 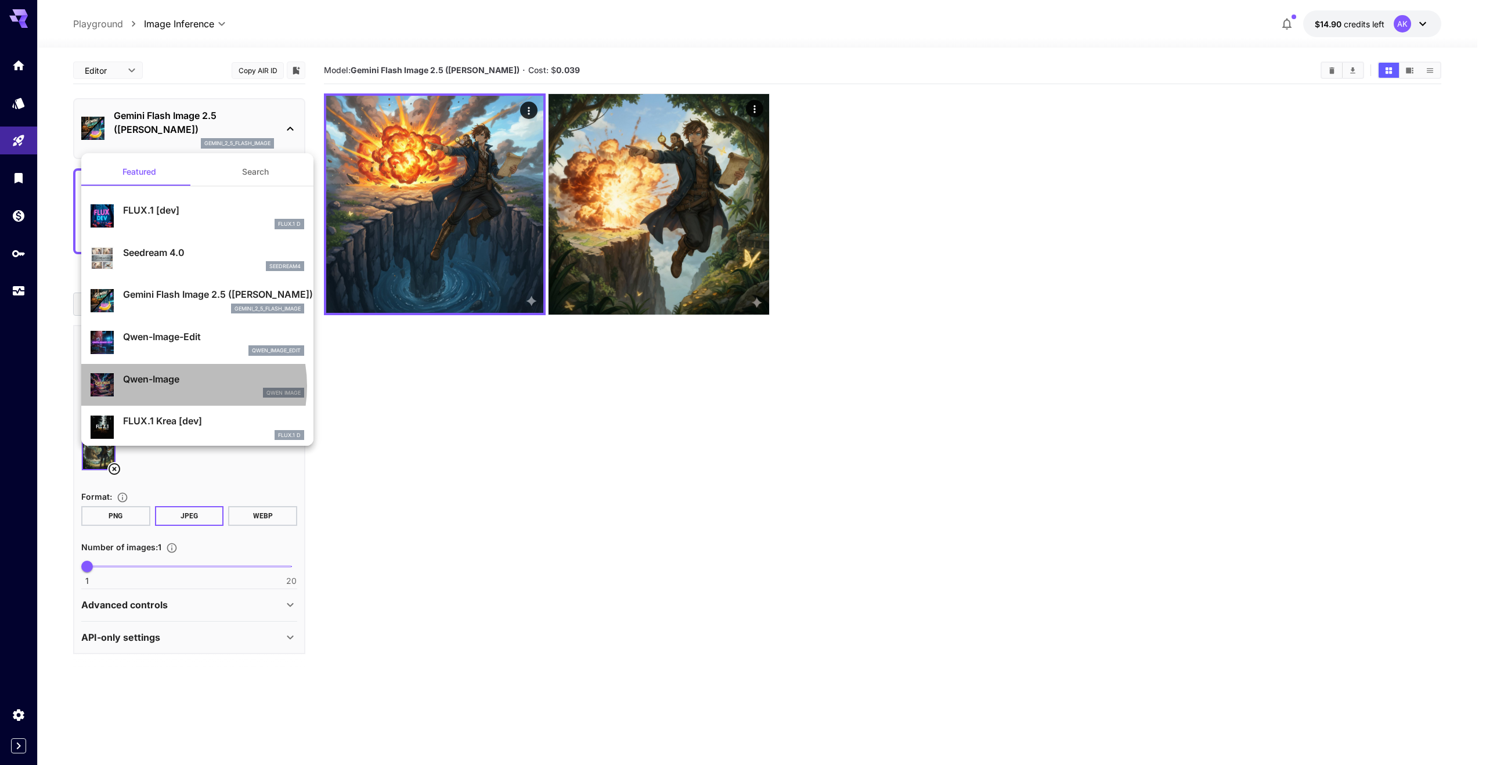 I want to click on p: Seedream 4.0, so click(x=214, y=253).